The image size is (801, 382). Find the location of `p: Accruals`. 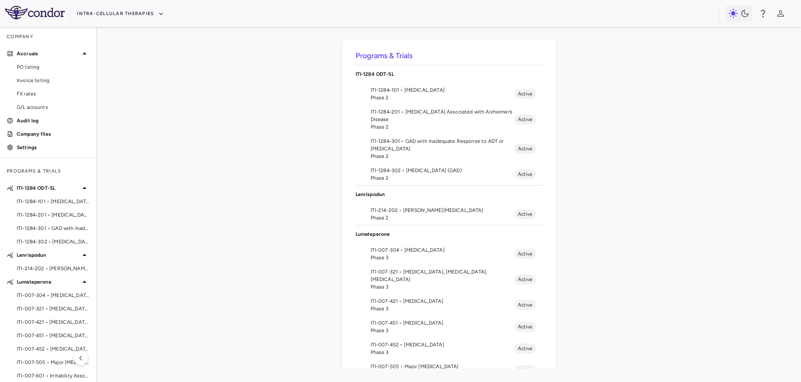

p: Accruals is located at coordinates (48, 54).